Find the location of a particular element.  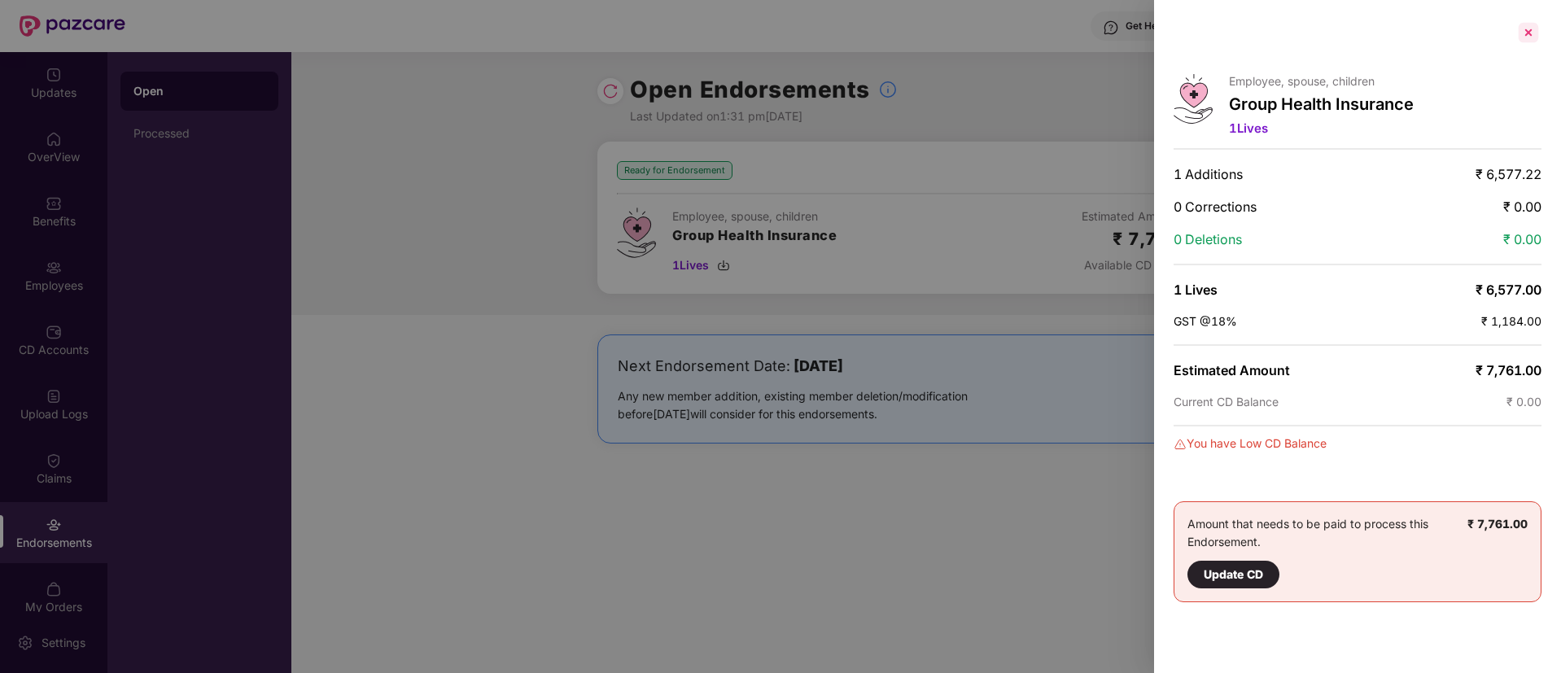

span: GST @18% is located at coordinates (1205, 321).